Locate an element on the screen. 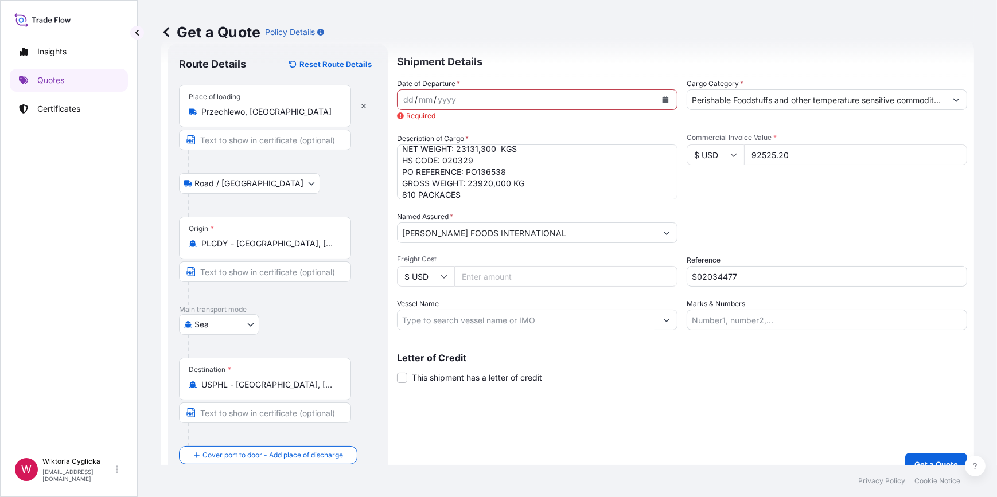 The height and width of the screenshot is (497, 997). p: Privacy Policy is located at coordinates (882, 481).